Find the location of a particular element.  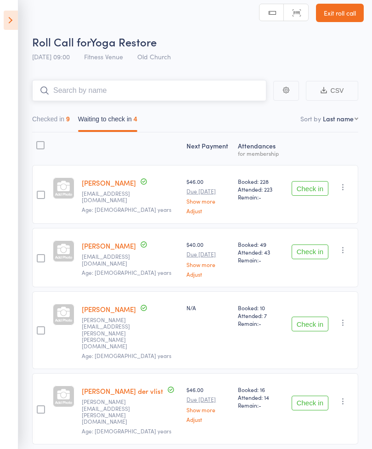

button: CSV is located at coordinates (332, 91).